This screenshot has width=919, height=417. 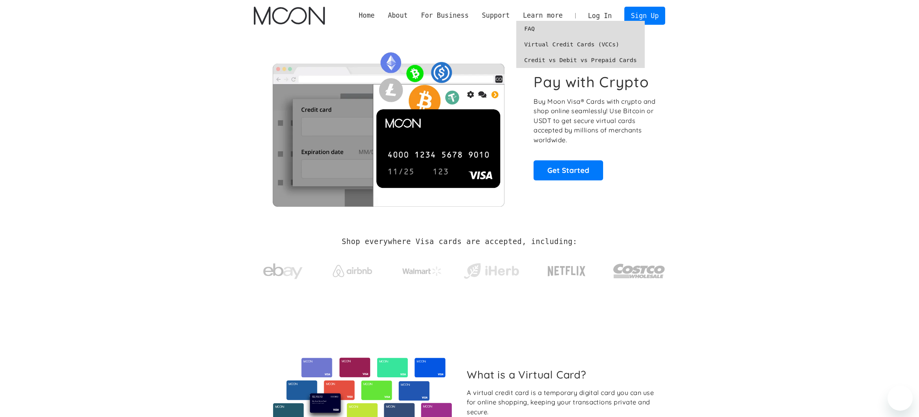 What do you see at coordinates (600, 16) in the screenshot?
I see `a: Log In` at bounding box center [600, 16].